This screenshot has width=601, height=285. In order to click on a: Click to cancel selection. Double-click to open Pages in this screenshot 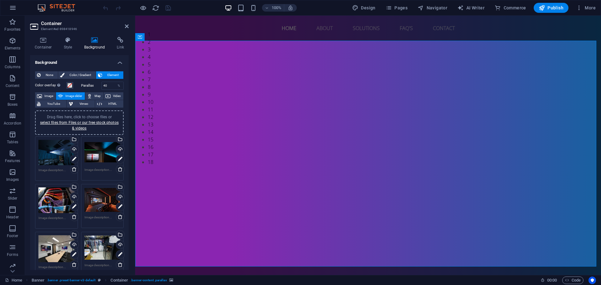, I will do `click(13, 281)`.